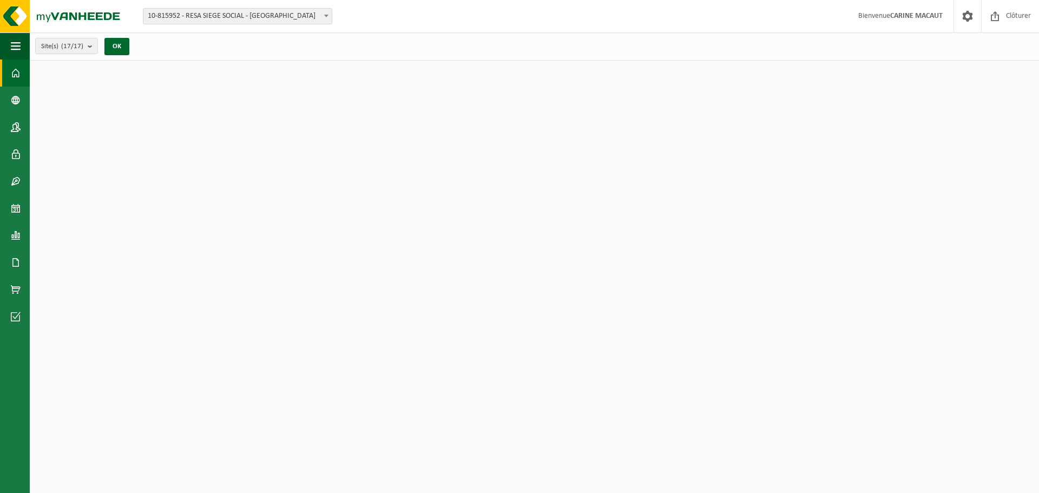 The width and height of the screenshot is (1039, 493). I want to click on span: 10-815952 - RESA SIEGE SOCIAL - LIÈGE, so click(238, 16).